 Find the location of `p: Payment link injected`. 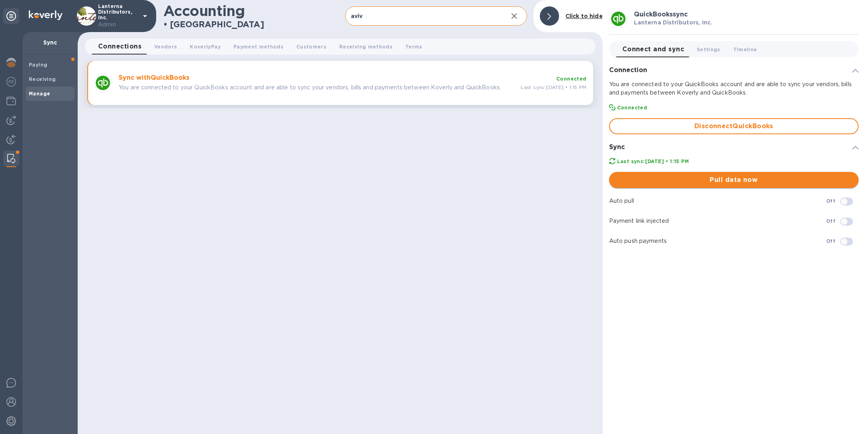

p: Payment link injected is located at coordinates (718, 221).